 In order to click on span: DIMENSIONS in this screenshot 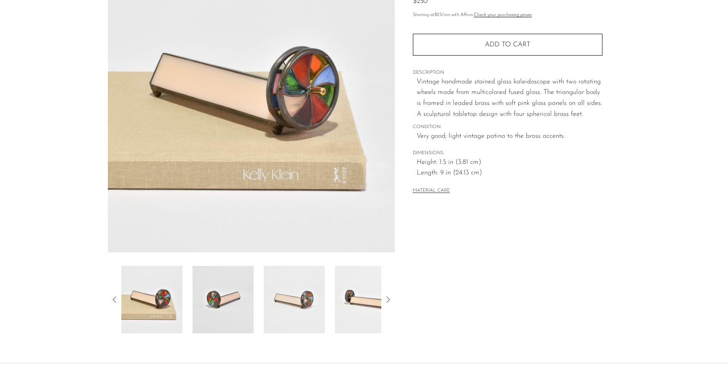, I will do `click(507, 153)`.